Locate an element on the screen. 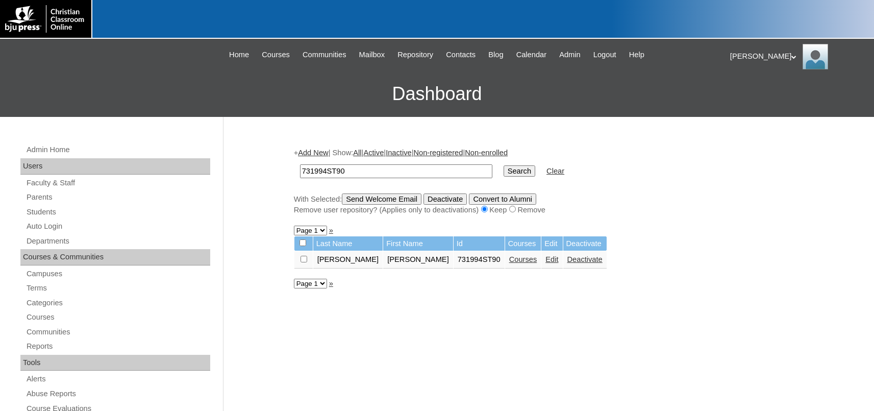 This screenshot has width=874, height=411. a: Students is located at coordinates (118, 212).